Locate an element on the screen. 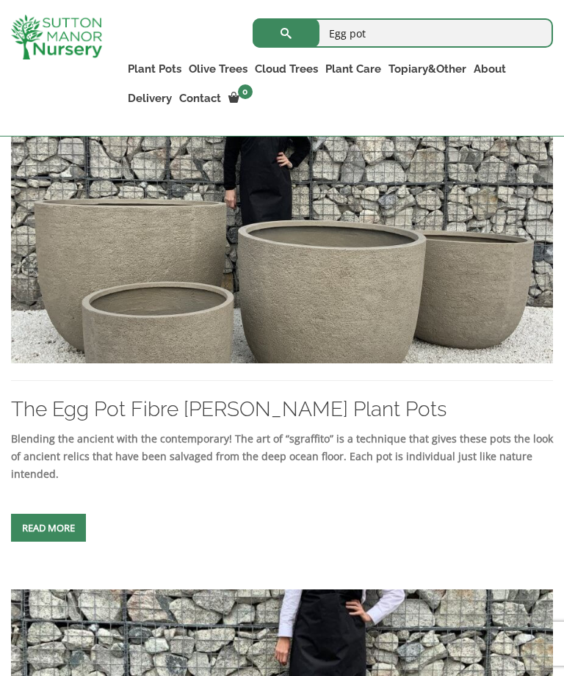 This screenshot has height=676, width=564. a: 0 is located at coordinates (241, 98).